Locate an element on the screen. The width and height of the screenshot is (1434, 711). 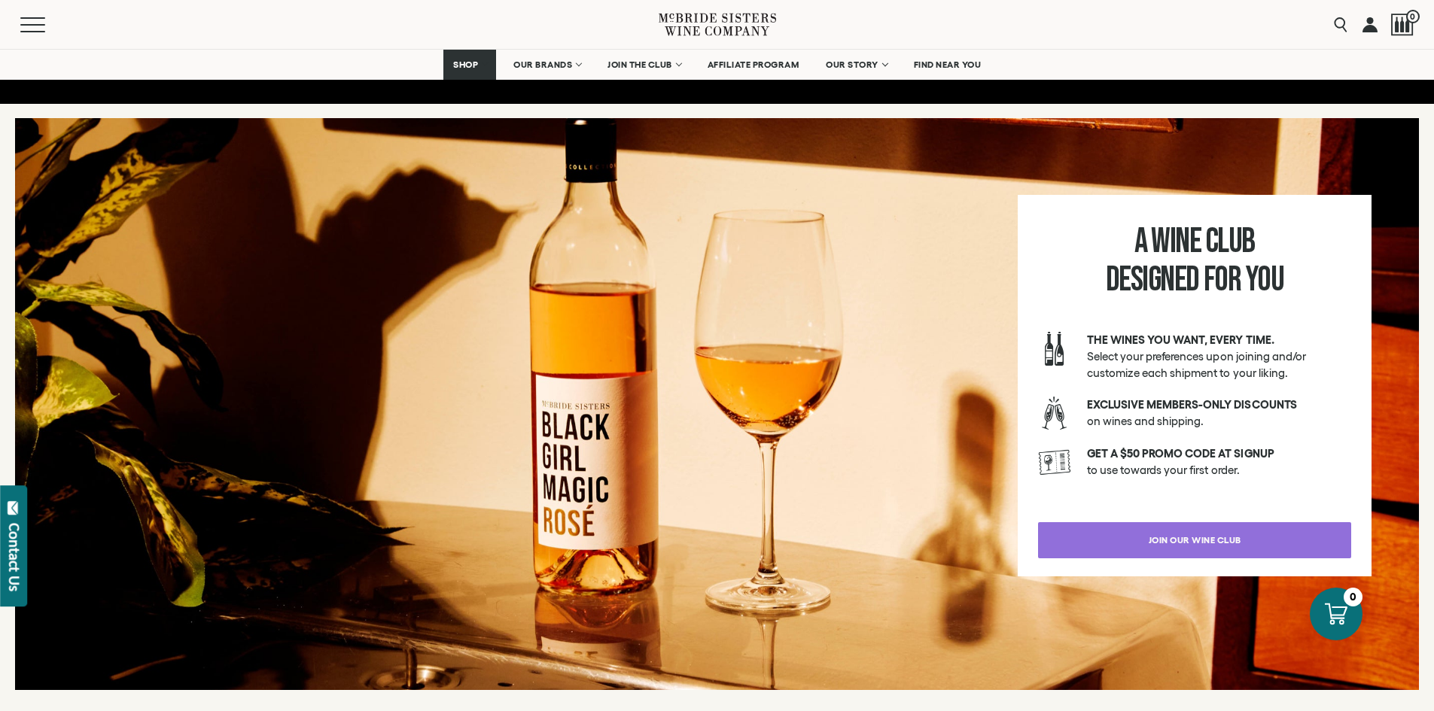
span: Wine is located at coordinates (1176, 242).